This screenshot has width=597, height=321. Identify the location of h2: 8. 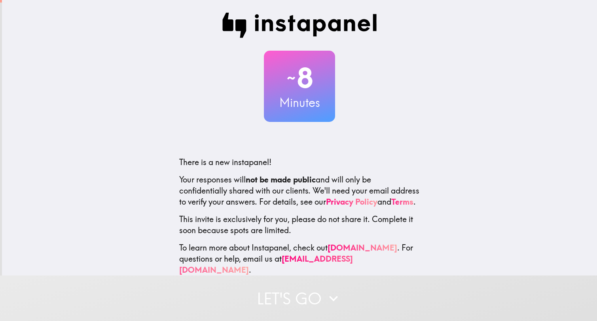
(300, 78).